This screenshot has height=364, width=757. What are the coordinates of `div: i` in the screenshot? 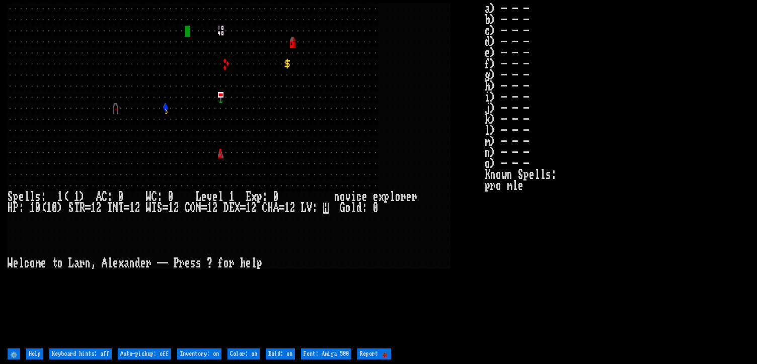 It's located at (353, 197).